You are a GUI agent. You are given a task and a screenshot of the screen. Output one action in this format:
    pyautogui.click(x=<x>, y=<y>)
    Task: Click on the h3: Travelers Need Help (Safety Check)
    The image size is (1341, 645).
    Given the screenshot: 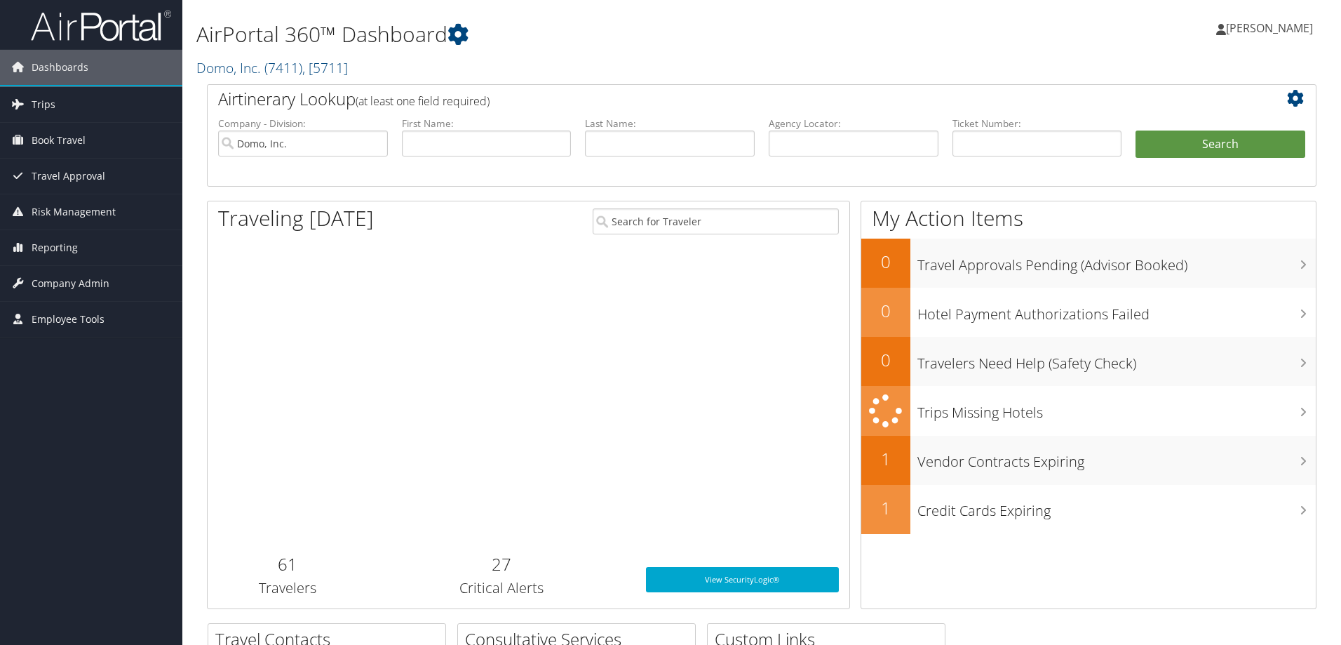 What is the action you would take?
    pyautogui.click(x=1117, y=360)
    